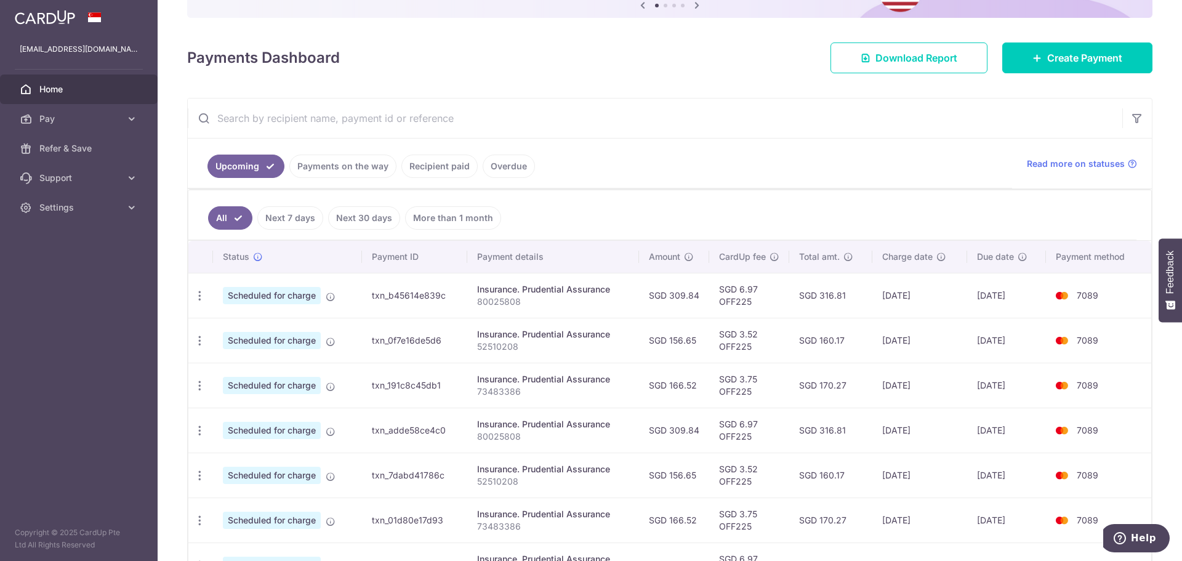  What do you see at coordinates (246, 166) in the screenshot?
I see `a: Upcoming` at bounding box center [246, 166].